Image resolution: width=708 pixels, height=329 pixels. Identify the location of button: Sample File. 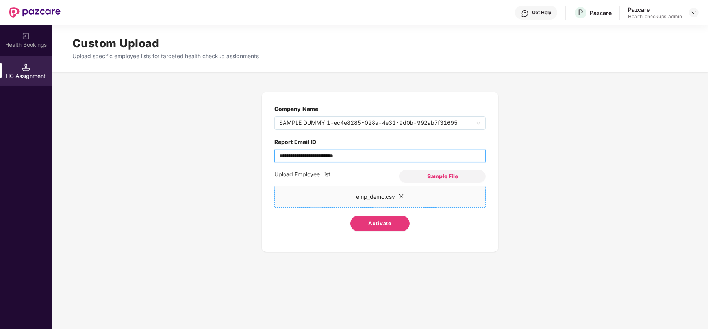
(442, 176).